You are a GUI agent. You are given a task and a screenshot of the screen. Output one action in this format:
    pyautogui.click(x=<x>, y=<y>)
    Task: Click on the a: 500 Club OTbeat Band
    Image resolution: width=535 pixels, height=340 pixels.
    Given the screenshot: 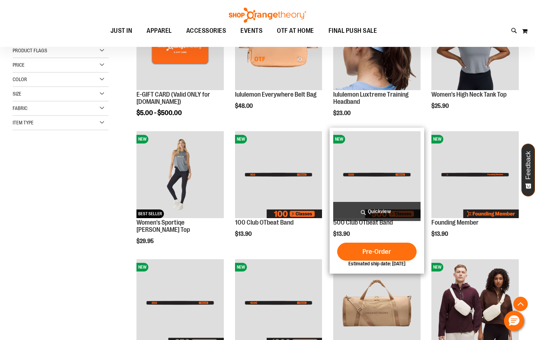 What is the action you would take?
    pyautogui.click(x=363, y=223)
    